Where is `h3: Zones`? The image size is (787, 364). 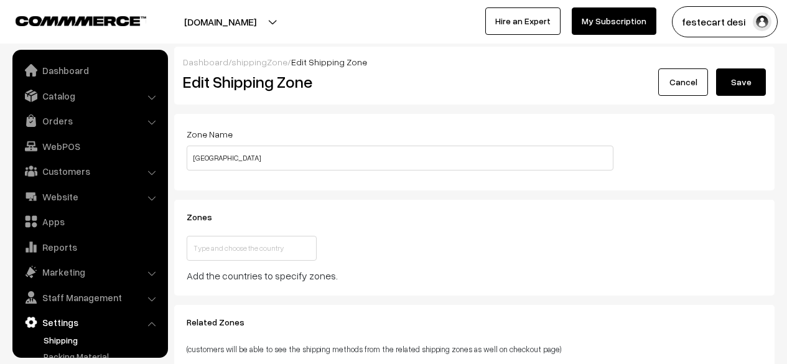 h3: Zones is located at coordinates (400, 217).